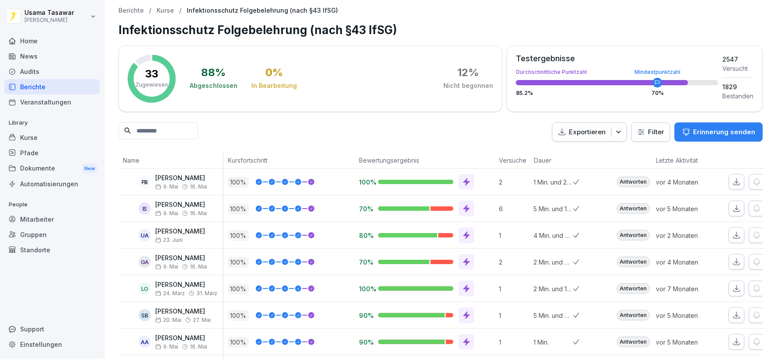 The image size is (777, 359). Describe the element at coordinates (52, 344) in the screenshot. I see `a: Einstellungen` at that location.